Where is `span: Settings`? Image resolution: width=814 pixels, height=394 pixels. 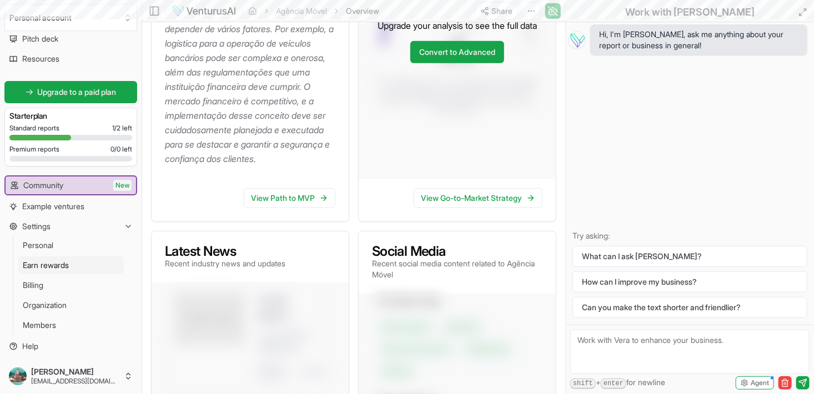
span: Settings is located at coordinates (36, 227).